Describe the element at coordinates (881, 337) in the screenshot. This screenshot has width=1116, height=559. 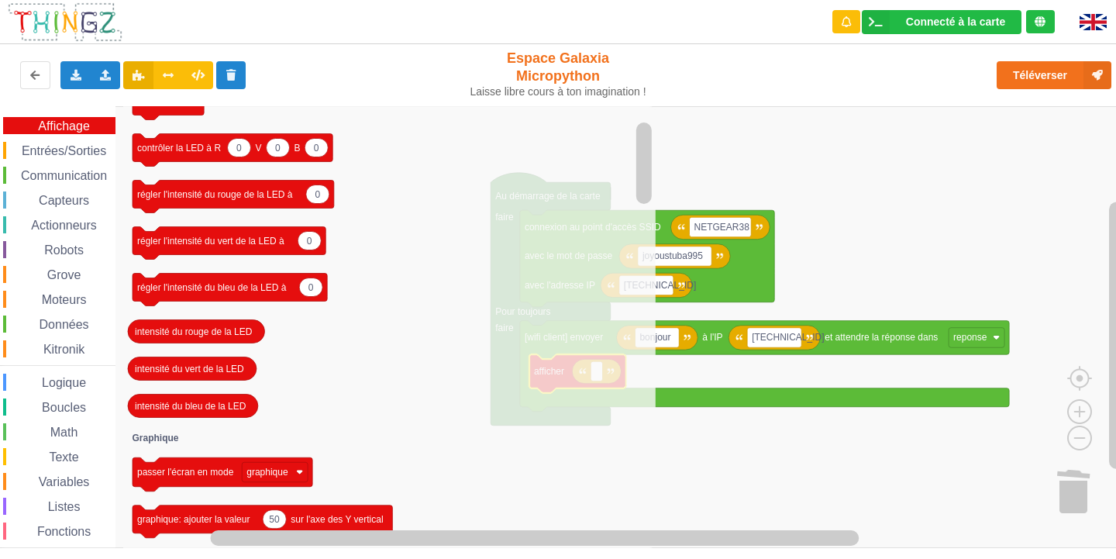
I see `text: et attendre la réponse dans` at that location.